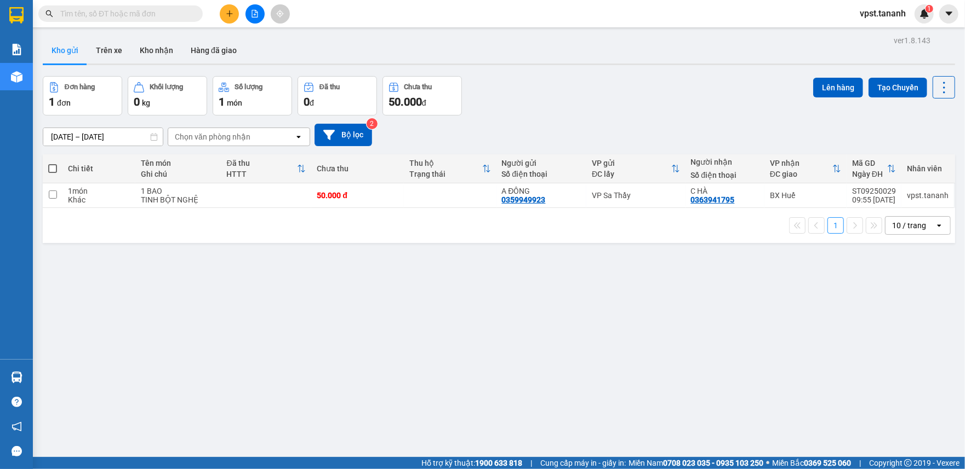 Image resolution: width=965 pixels, height=469 pixels. I want to click on div: C HÀ, so click(725, 191).